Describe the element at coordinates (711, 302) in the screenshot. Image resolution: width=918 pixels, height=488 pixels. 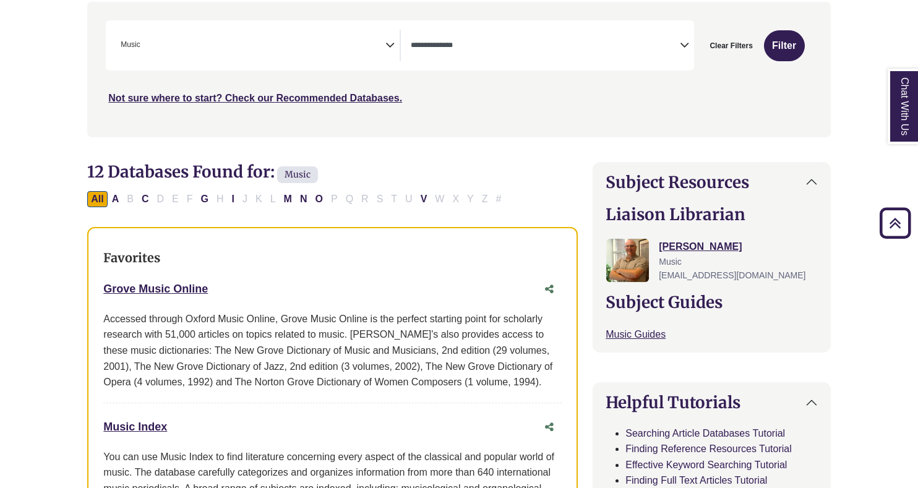
I see `h2: Subject Guides` at that location.